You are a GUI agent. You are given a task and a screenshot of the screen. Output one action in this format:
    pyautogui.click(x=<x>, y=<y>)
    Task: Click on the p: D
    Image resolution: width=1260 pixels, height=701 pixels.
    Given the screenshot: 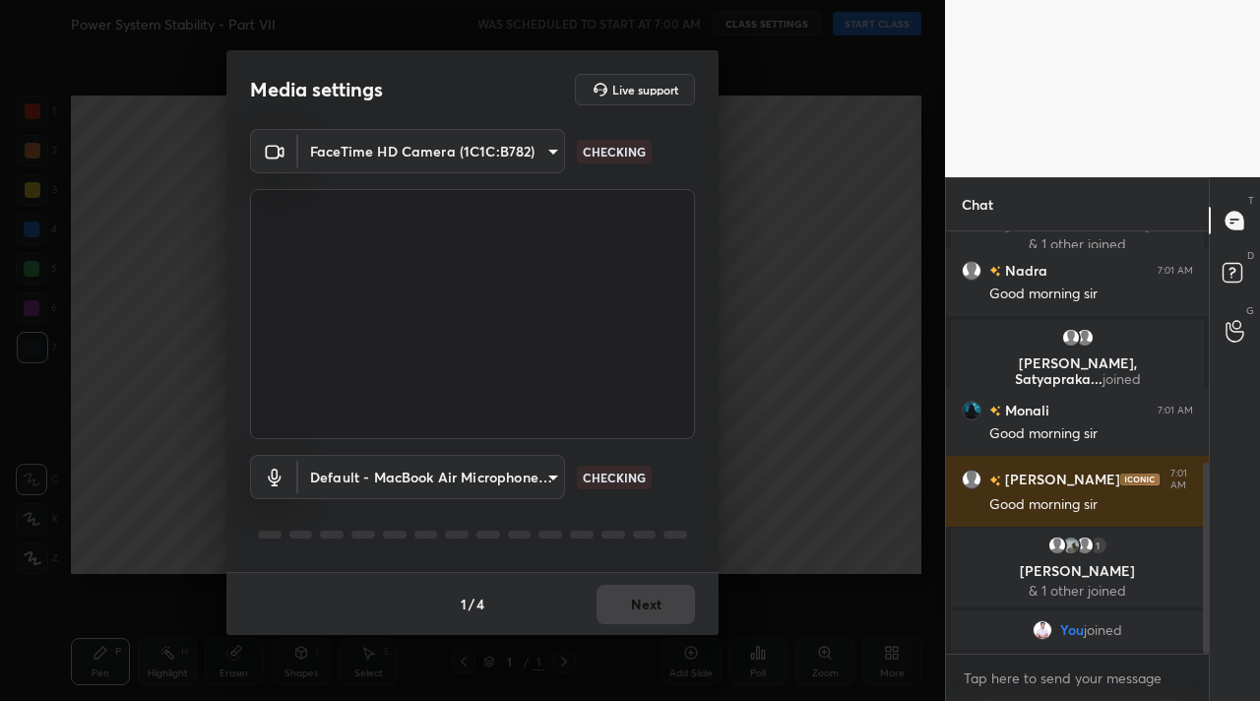 What is the action you would take?
    pyautogui.click(x=1250, y=255)
    